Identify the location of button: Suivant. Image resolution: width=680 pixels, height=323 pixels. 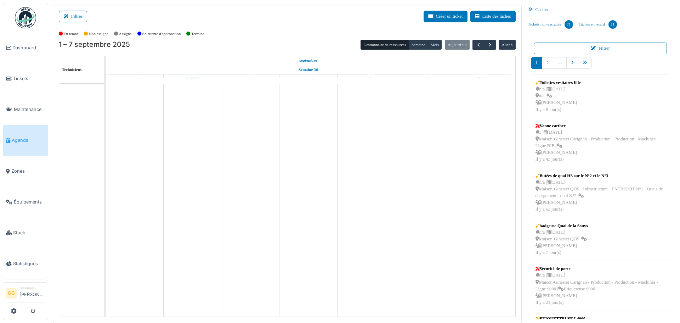
(490, 45).